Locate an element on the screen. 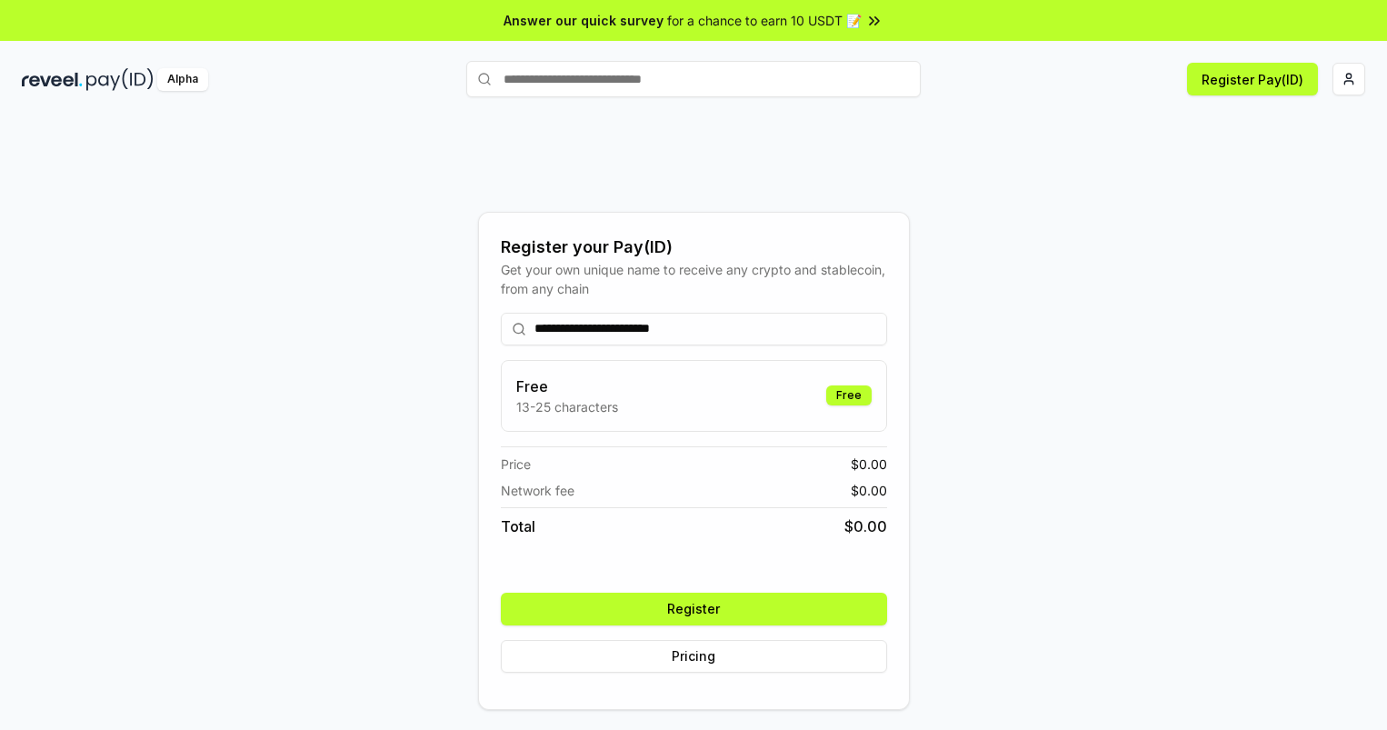  span: Network fee is located at coordinates (537, 490).